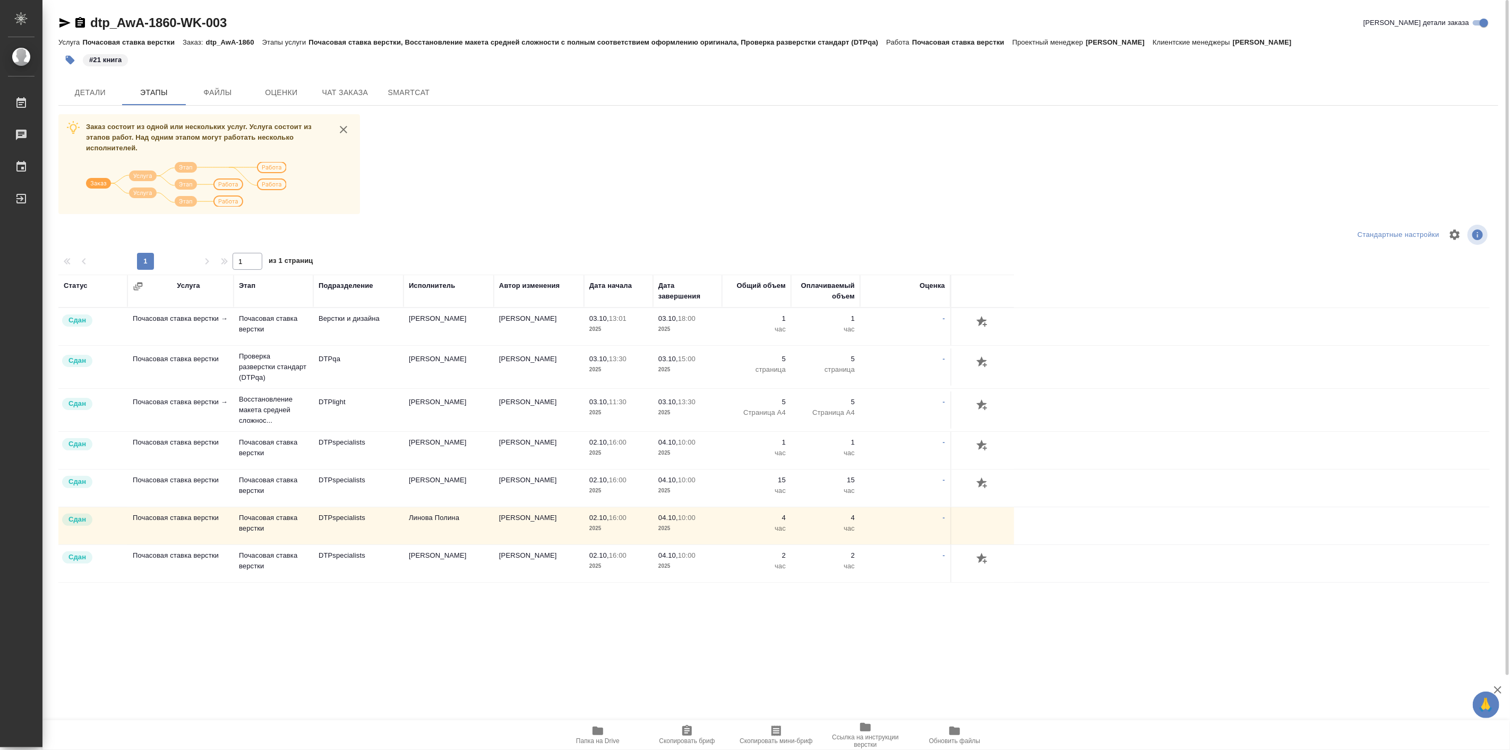 The width and height of the screenshot is (1510, 750). What do you see at coordinates (281, 92) in the screenshot?
I see `span: Оценки` at bounding box center [281, 92].